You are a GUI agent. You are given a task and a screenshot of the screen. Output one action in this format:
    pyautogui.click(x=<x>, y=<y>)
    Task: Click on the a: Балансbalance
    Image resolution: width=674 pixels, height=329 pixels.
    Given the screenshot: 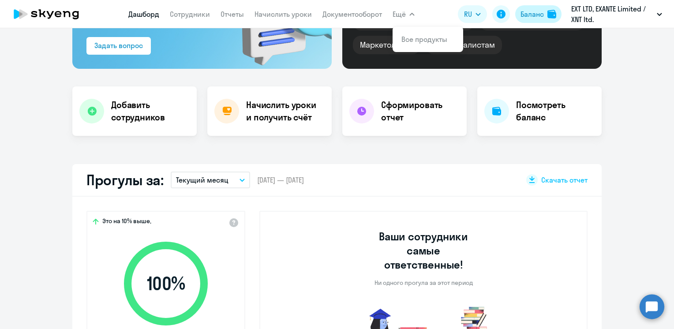 What is the action you would take?
    pyautogui.click(x=538, y=14)
    